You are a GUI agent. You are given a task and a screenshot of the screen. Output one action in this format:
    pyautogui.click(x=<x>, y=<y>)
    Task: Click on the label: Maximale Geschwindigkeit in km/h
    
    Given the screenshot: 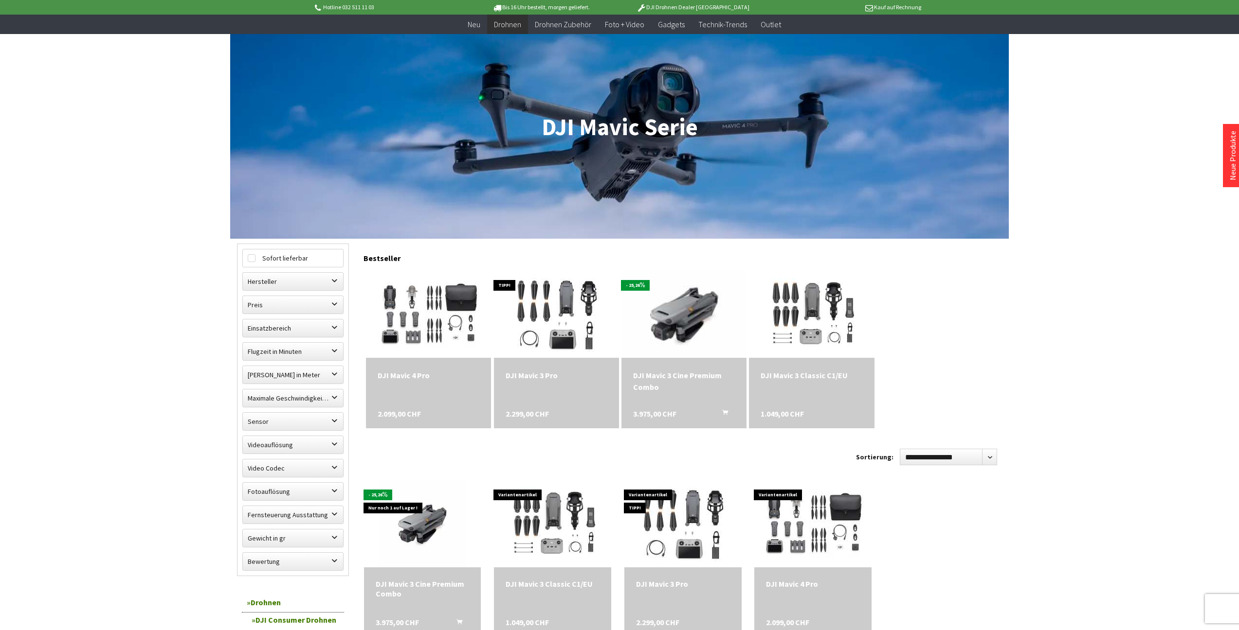 What is the action you would take?
    pyautogui.click(x=293, y=398)
    